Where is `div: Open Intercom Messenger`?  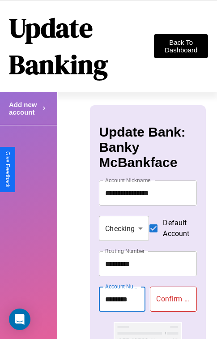
div: Open Intercom Messenger is located at coordinates (20, 320).